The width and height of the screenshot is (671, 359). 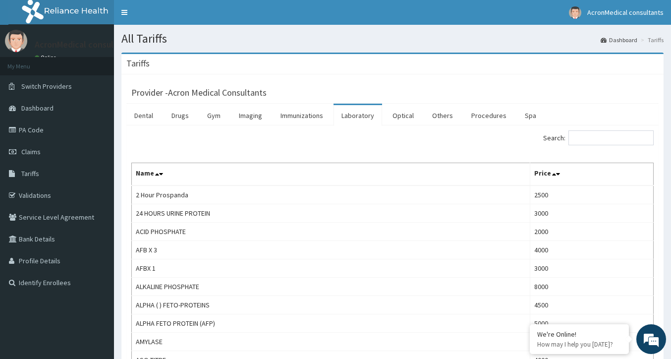 I want to click on a: Drugs, so click(x=180, y=115).